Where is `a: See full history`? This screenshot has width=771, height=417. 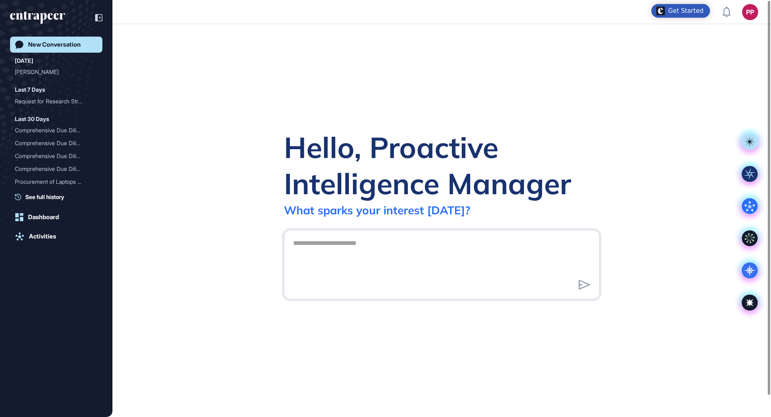
a: See full history is located at coordinates (59, 196).